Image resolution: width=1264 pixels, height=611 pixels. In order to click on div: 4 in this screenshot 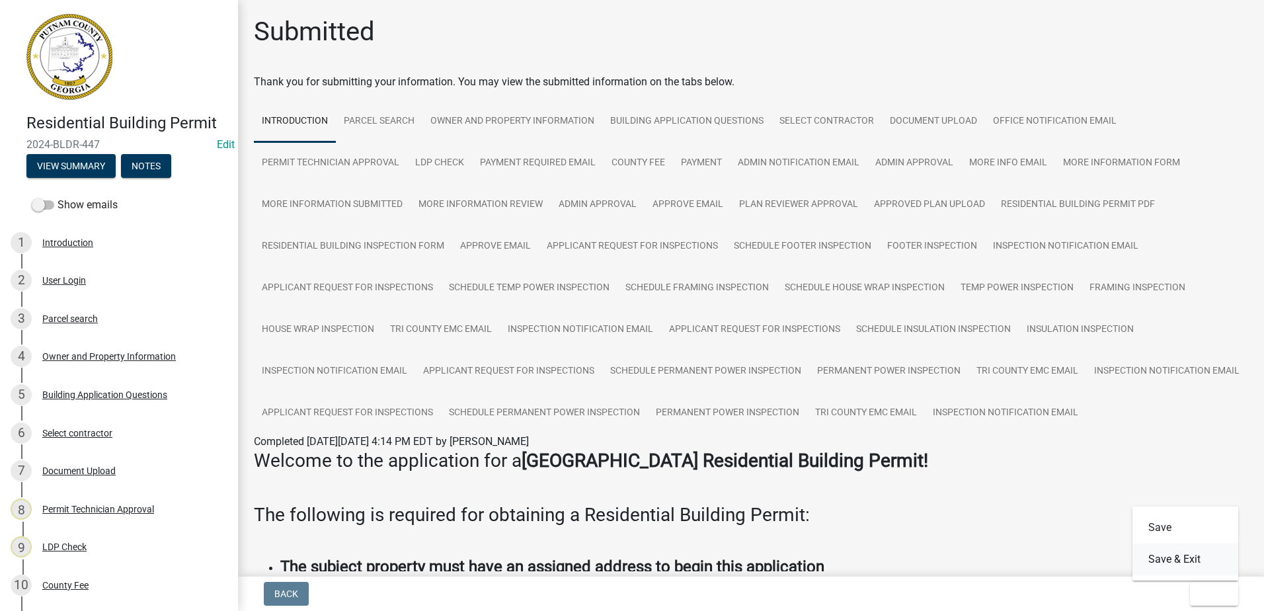, I will do `click(21, 356)`.